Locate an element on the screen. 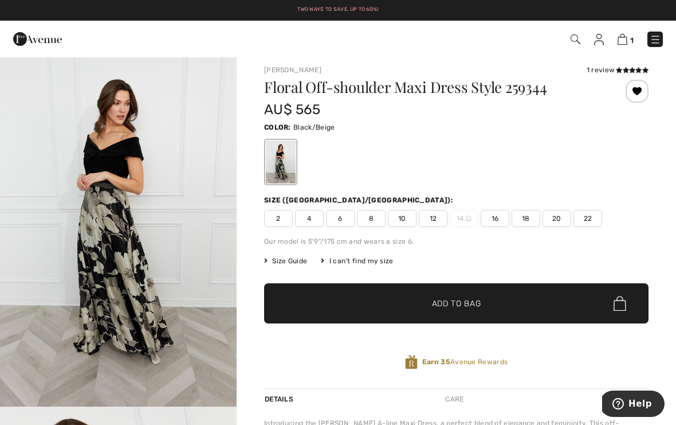  a: Two ways to save. Up to 60%! is located at coordinates (338, 9).